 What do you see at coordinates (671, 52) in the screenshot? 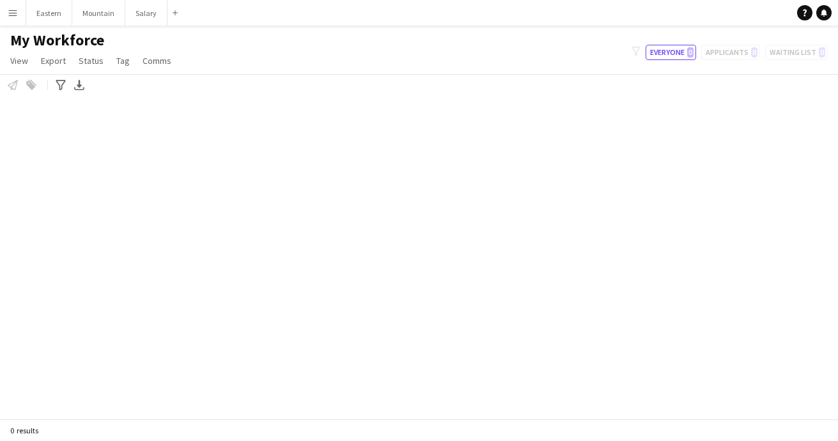
I see `button: Everyone0` at bounding box center [671, 52].